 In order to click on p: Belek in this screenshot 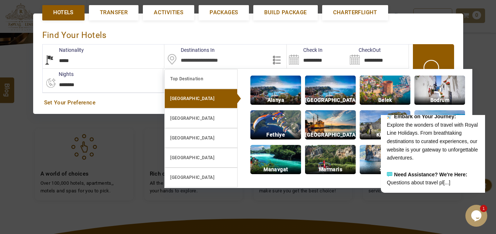, I will do `click(385, 100)`.